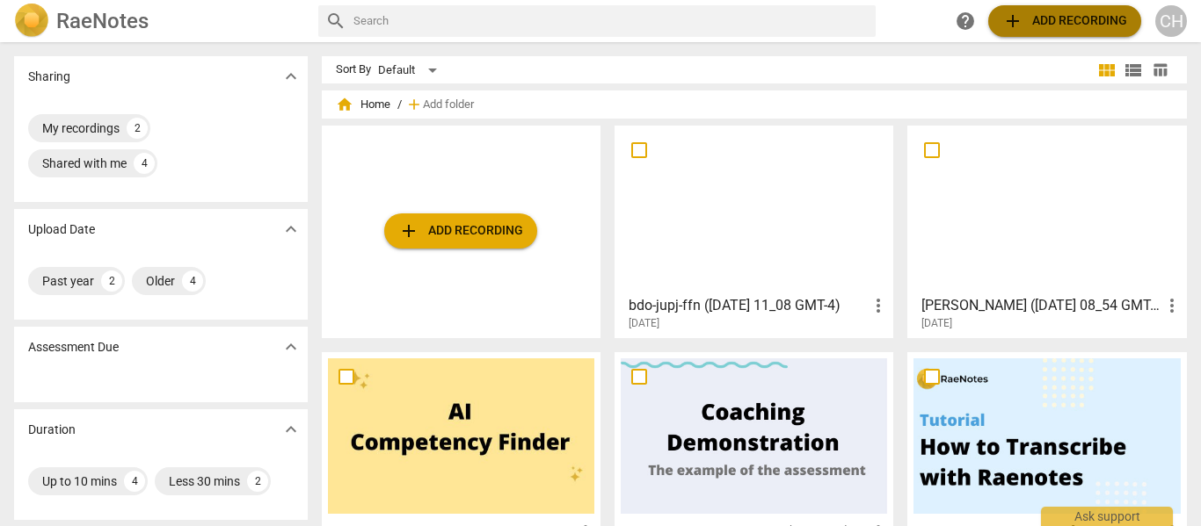 The width and height of the screenshot is (1201, 526). Describe the element at coordinates (965, 21) in the screenshot. I see `span: help` at that location.